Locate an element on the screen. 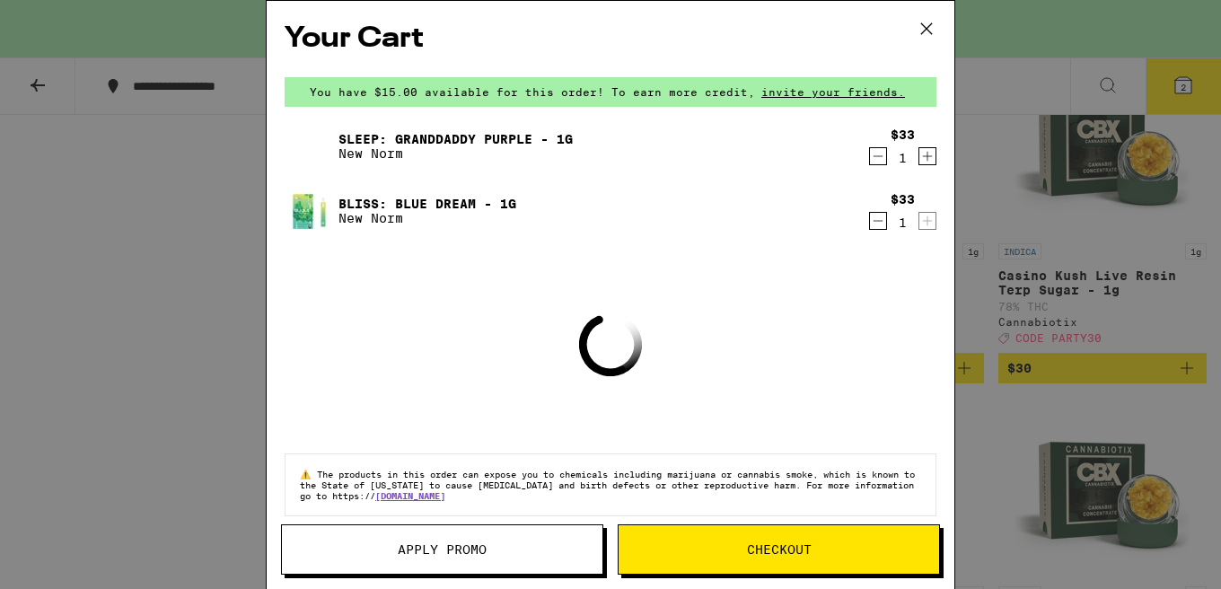 This screenshot has height=589, width=1221. span: Checkout is located at coordinates (779, 549).